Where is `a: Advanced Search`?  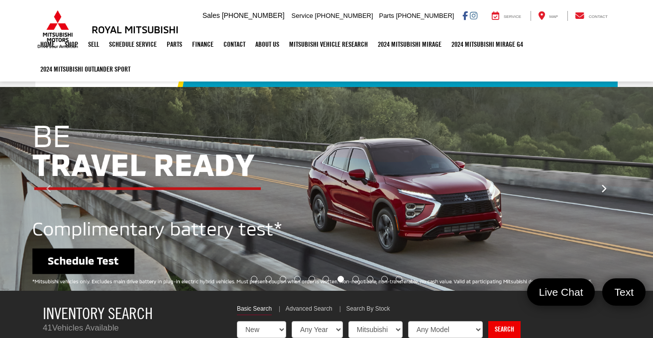
a: Advanced Search is located at coordinates (309, 310).